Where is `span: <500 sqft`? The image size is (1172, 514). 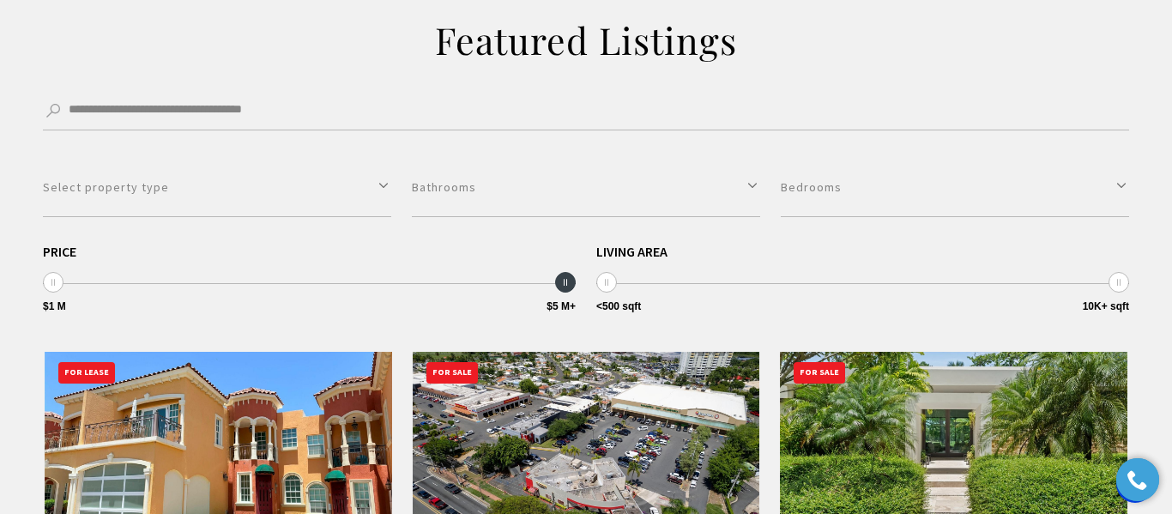 span: <500 sqft is located at coordinates (619, 306).